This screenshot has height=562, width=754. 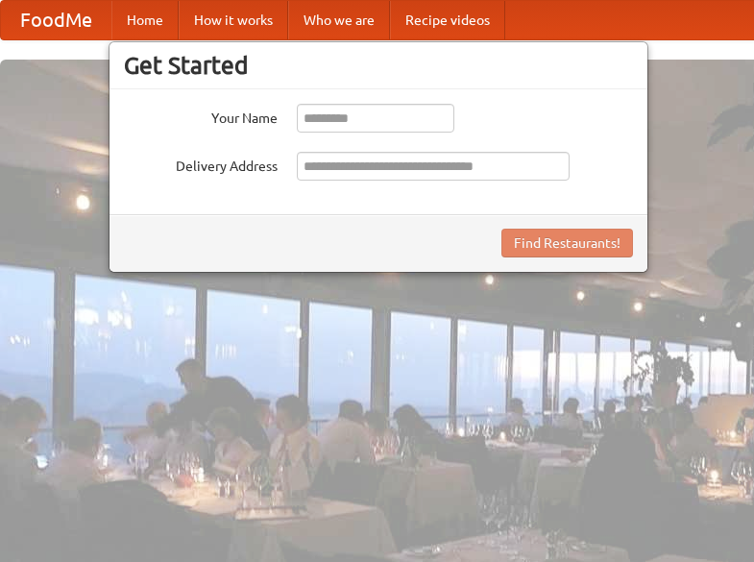 What do you see at coordinates (56, 20) in the screenshot?
I see `a: FoodMe` at bounding box center [56, 20].